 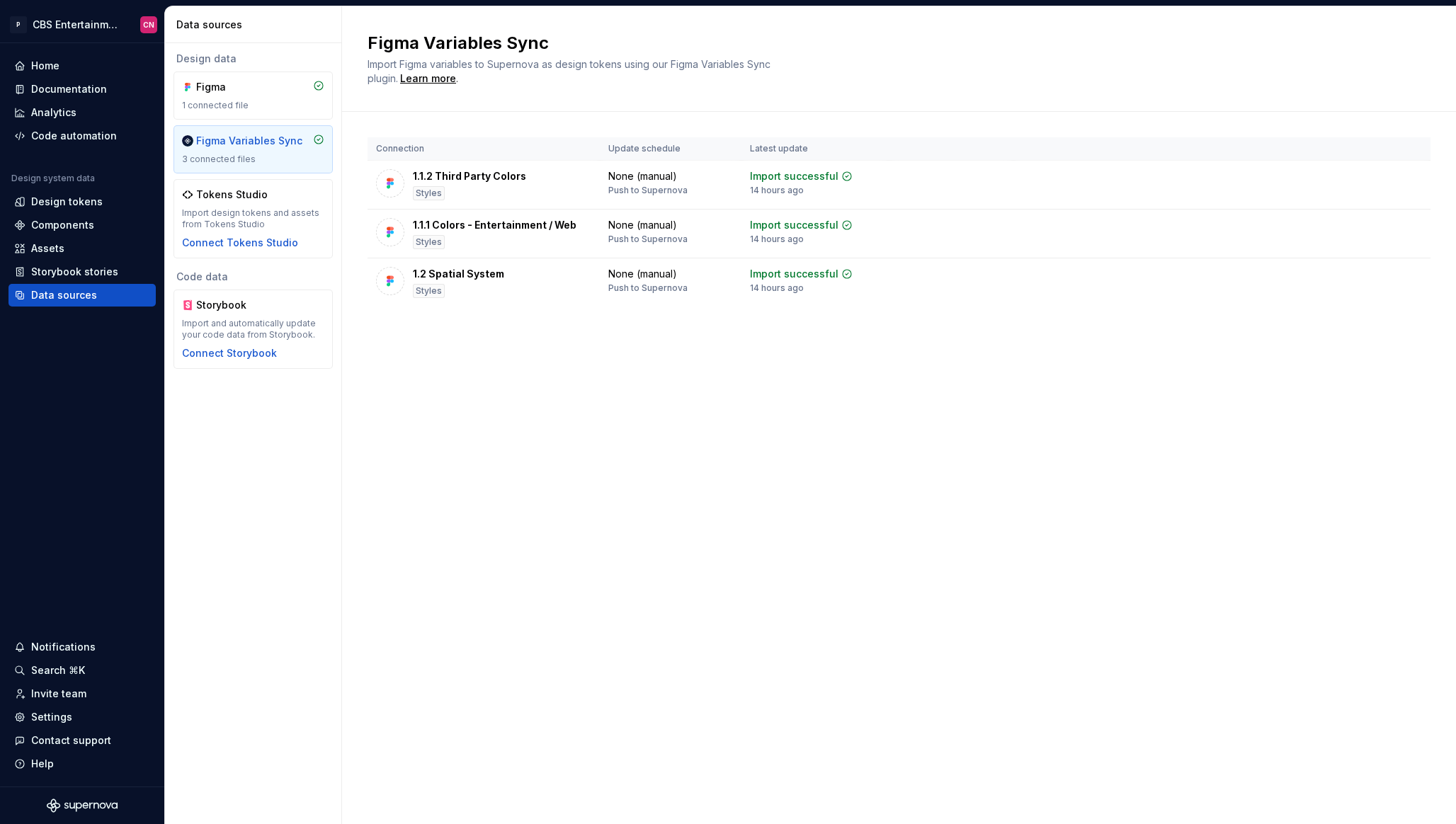 What do you see at coordinates (82, 296) in the screenshot?
I see `a: Data sources` at bounding box center [82, 296].